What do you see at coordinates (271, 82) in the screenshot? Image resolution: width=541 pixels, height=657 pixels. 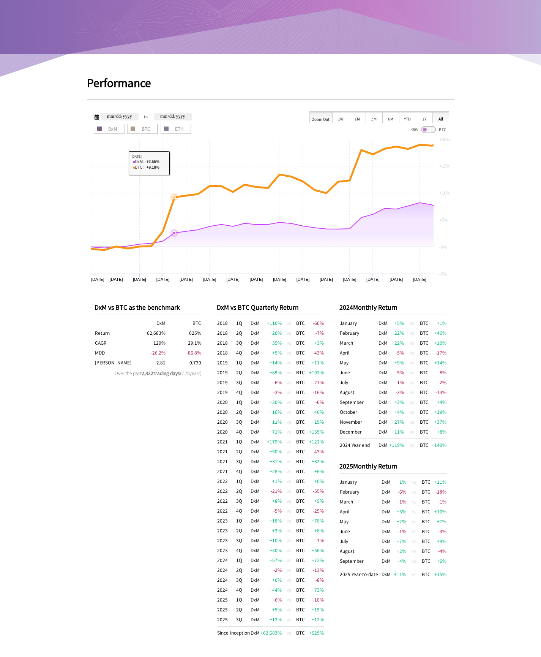 I see `h1: Performance` at bounding box center [271, 82].